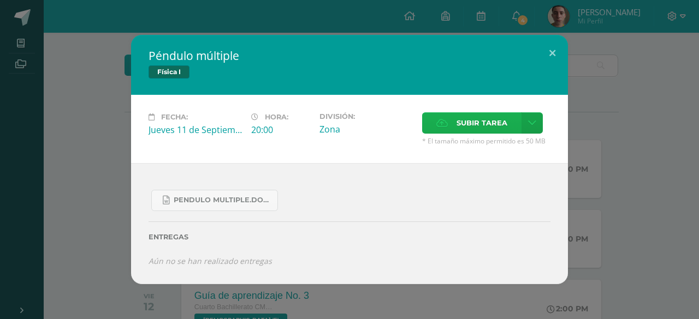 Image resolution: width=699 pixels, height=319 pixels. Describe the element at coordinates (215, 200) in the screenshot. I see `a: Pendulo multiple.docx` at that location.